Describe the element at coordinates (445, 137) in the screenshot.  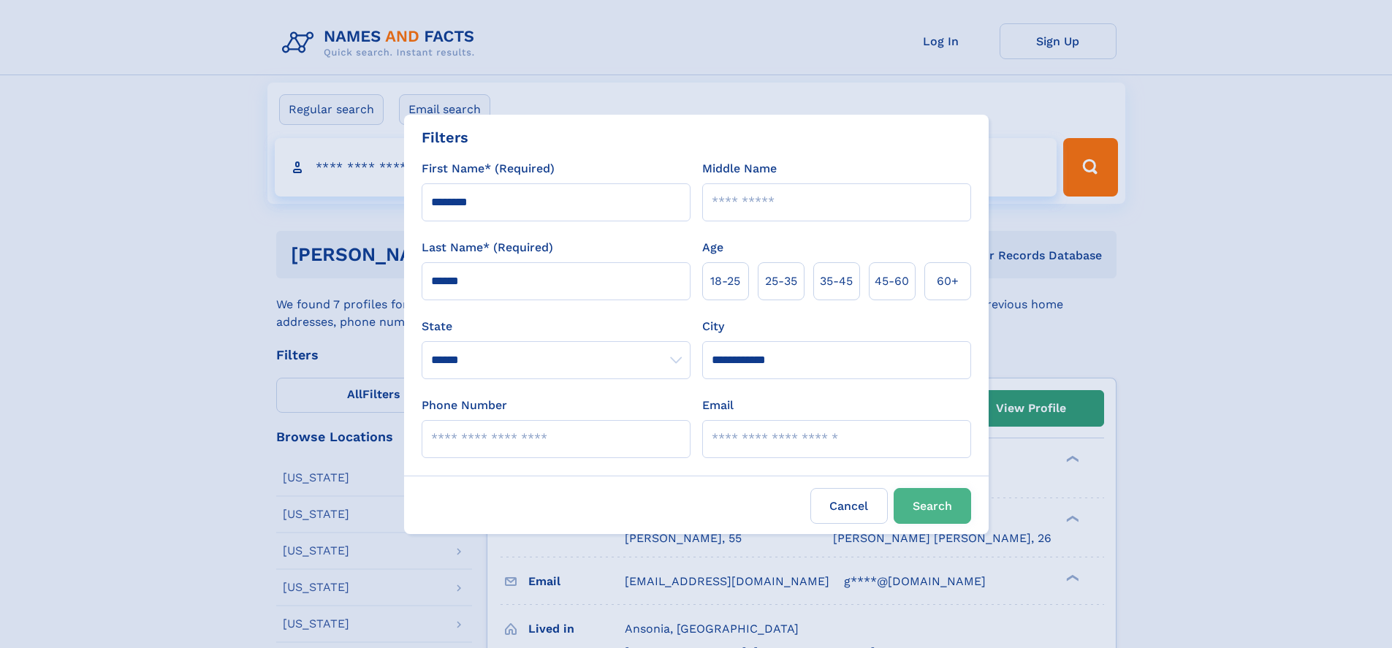
I see `div: Filters` at that location.